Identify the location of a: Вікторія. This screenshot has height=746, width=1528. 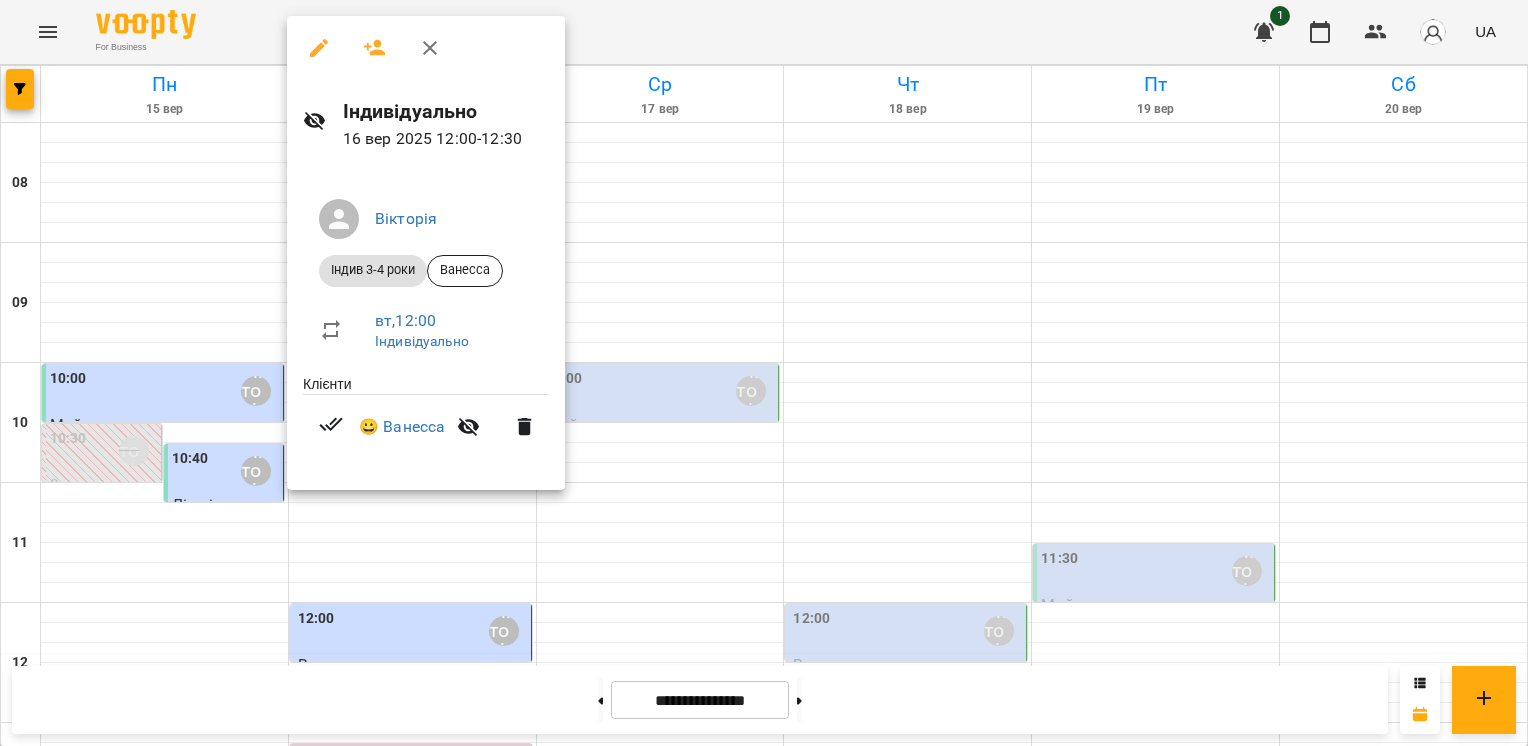
(406, 218).